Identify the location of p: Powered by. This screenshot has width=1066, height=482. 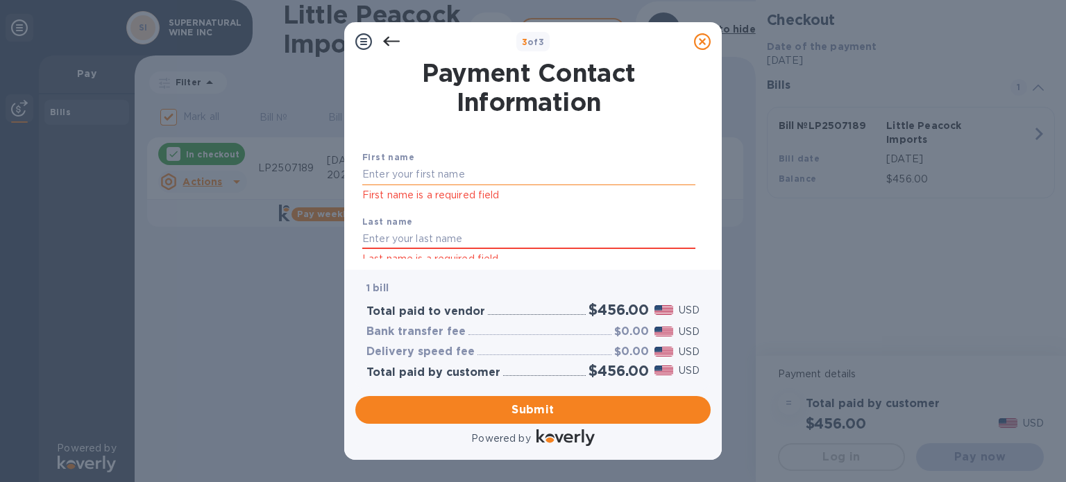
(500, 439).